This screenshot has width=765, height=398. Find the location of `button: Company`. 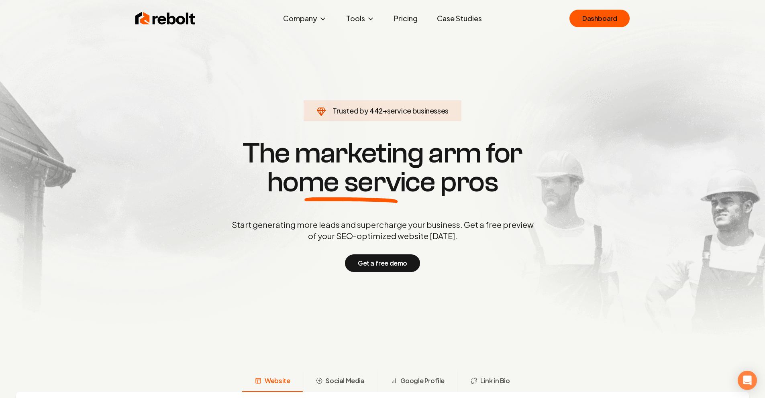

button: Company is located at coordinates (305, 18).